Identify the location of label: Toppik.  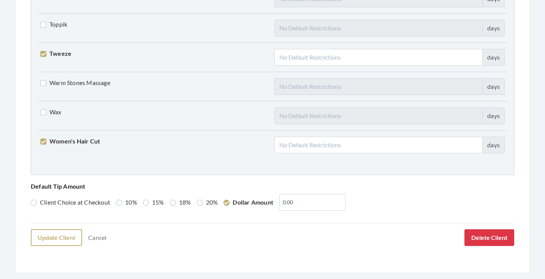
(54, 24).